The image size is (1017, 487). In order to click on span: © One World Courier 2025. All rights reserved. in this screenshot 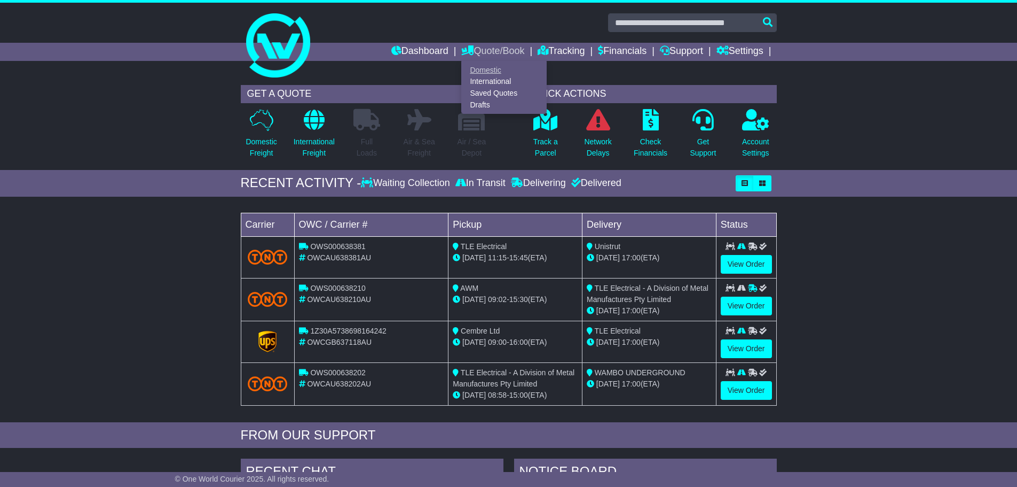, I will do `click(252, 479)`.